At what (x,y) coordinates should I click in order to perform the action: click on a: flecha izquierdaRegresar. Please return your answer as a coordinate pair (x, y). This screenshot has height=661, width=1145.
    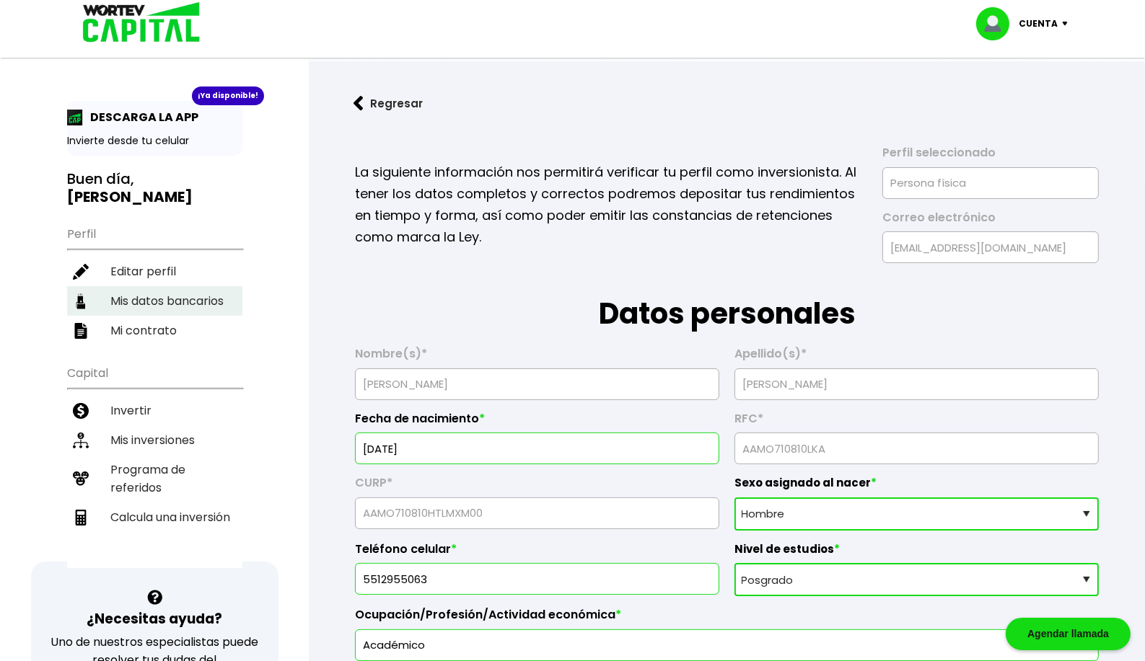
    Looking at the image, I should click on (726, 103).